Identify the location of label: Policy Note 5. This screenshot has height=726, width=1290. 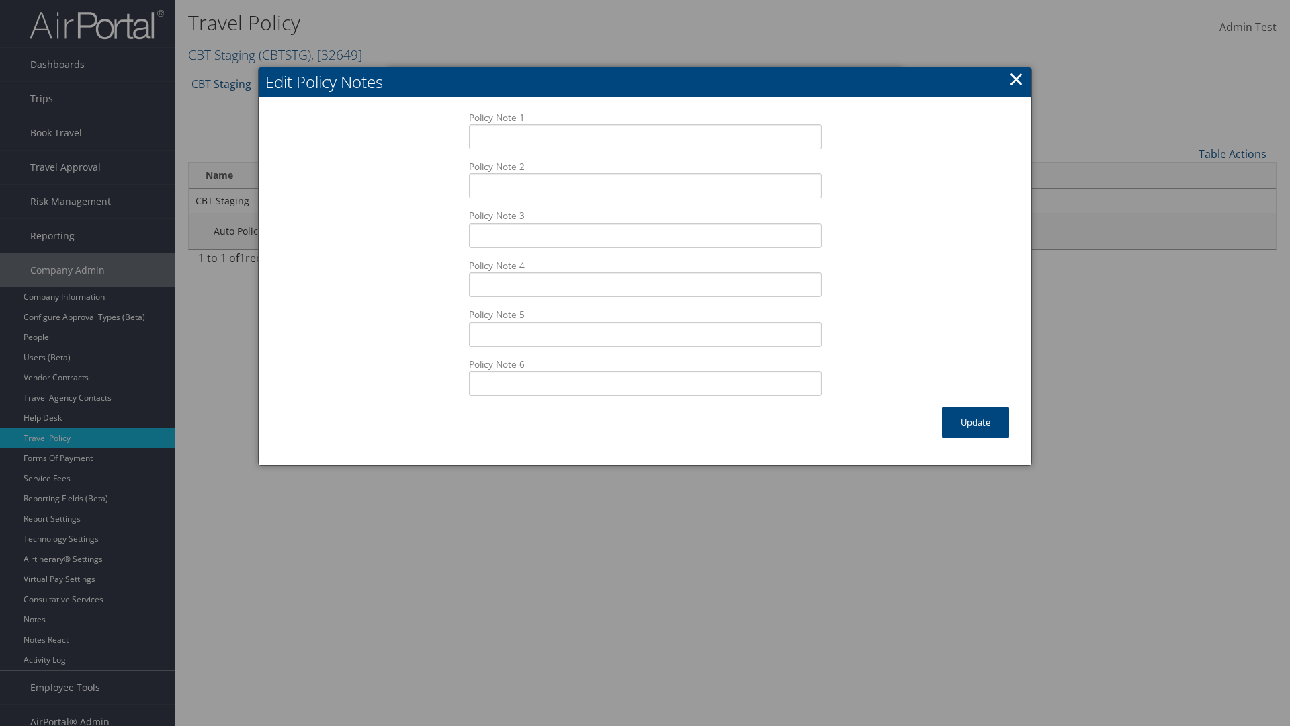
(645, 327).